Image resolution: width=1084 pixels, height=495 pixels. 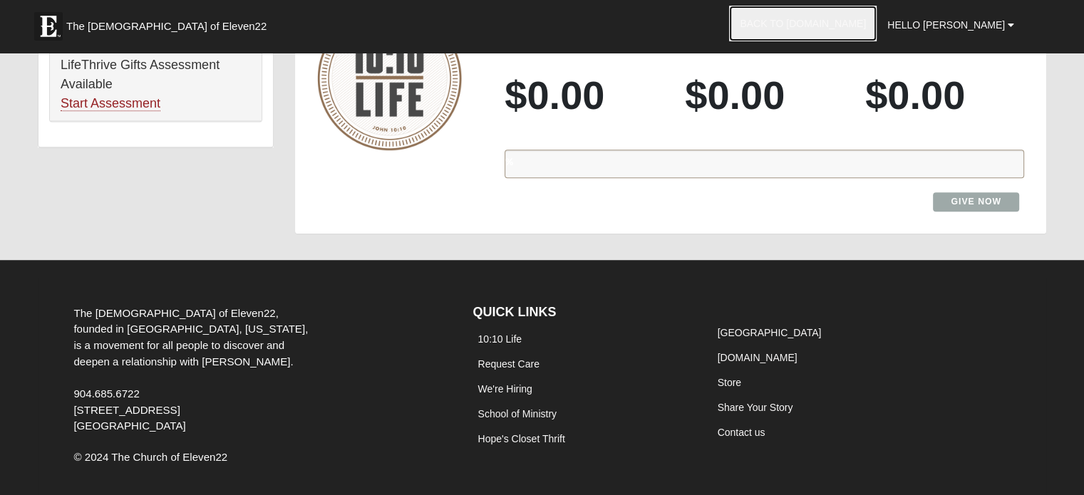 What do you see at coordinates (741, 432) in the screenshot?
I see `a: Contact us` at bounding box center [741, 432].